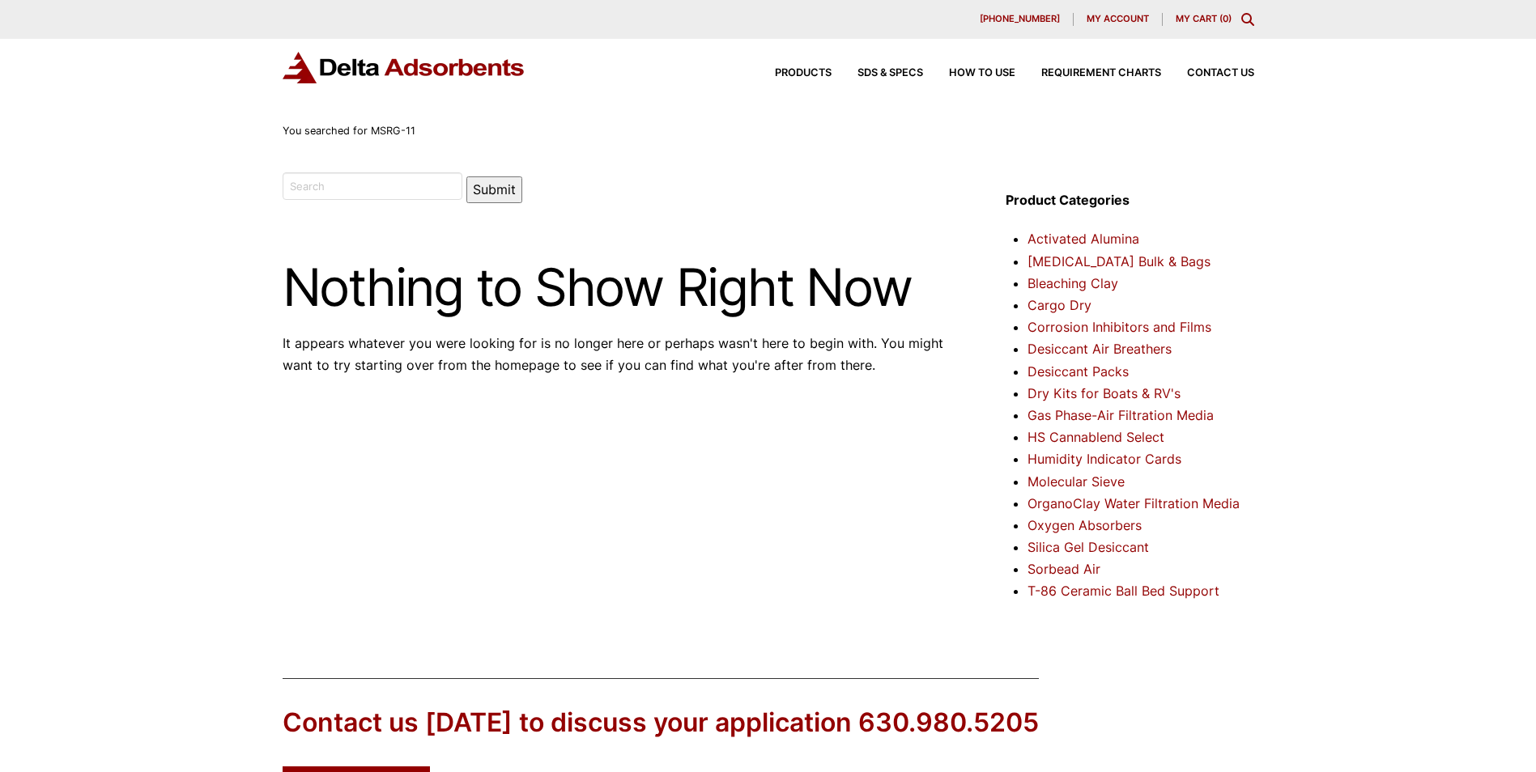 This screenshot has height=772, width=1536. What do you see at coordinates (1088, 73) in the screenshot?
I see `a: Requirement Charts` at bounding box center [1088, 73].